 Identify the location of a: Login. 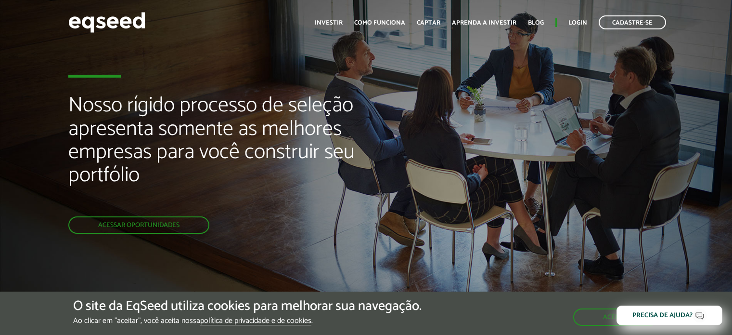
(578, 23).